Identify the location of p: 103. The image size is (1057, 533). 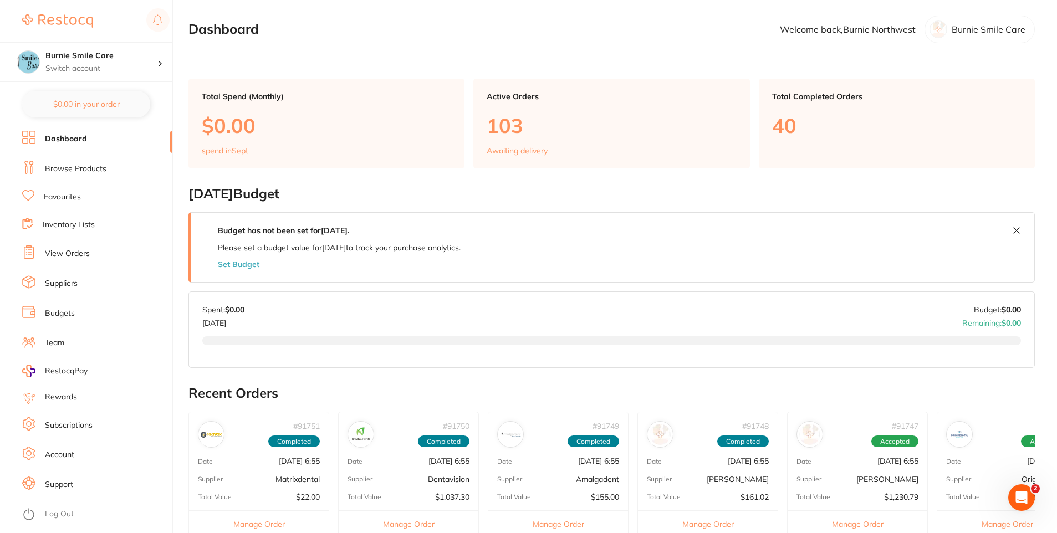
(612, 125).